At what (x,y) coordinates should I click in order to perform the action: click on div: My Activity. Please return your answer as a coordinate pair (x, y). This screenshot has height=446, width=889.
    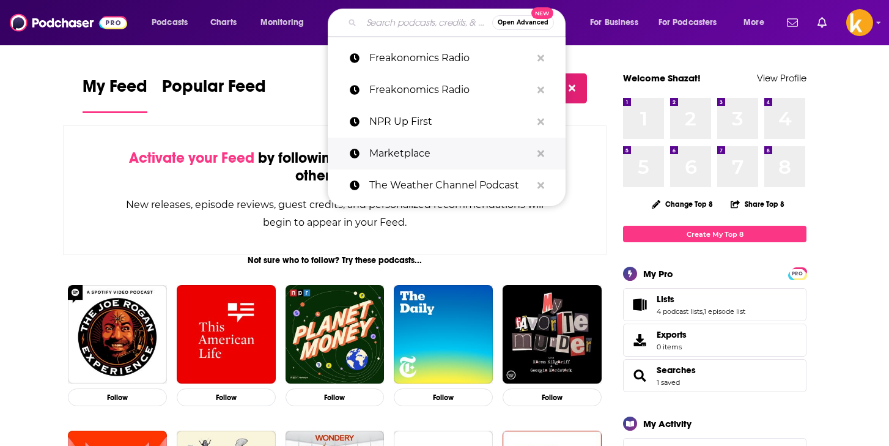
    Looking at the image, I should click on (667, 423).